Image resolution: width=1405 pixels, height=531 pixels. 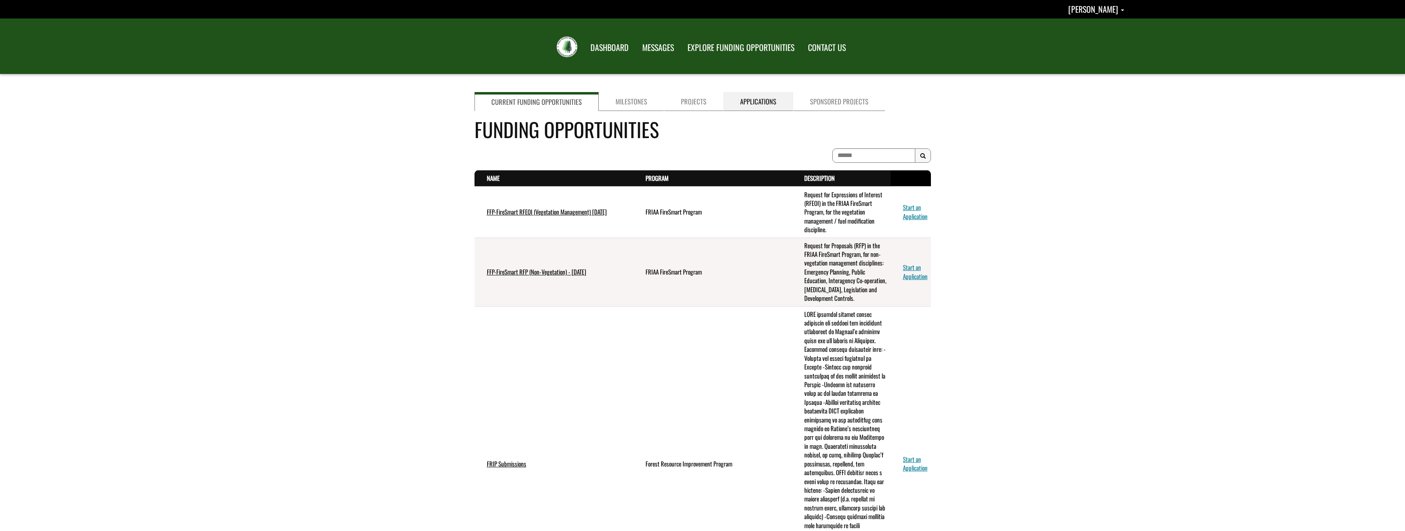 What do you see at coordinates (536, 102) in the screenshot?
I see `a: Current Funding Opportunities` at bounding box center [536, 102].